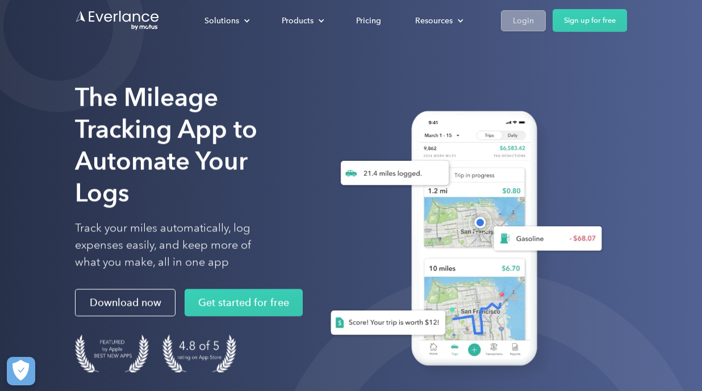 The width and height of the screenshot is (702, 391). I want to click on a: Sign up for free, so click(589, 20).